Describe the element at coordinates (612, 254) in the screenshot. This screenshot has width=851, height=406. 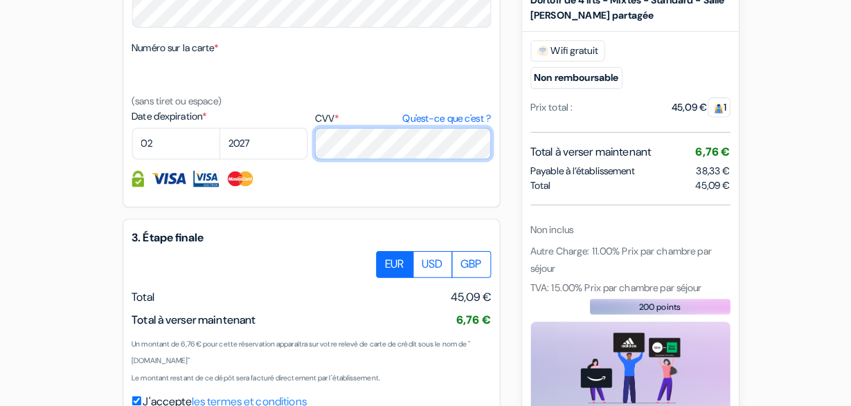
I see `span: Autre Charge: 11.00% Prix par chambre par séjour` at that location.